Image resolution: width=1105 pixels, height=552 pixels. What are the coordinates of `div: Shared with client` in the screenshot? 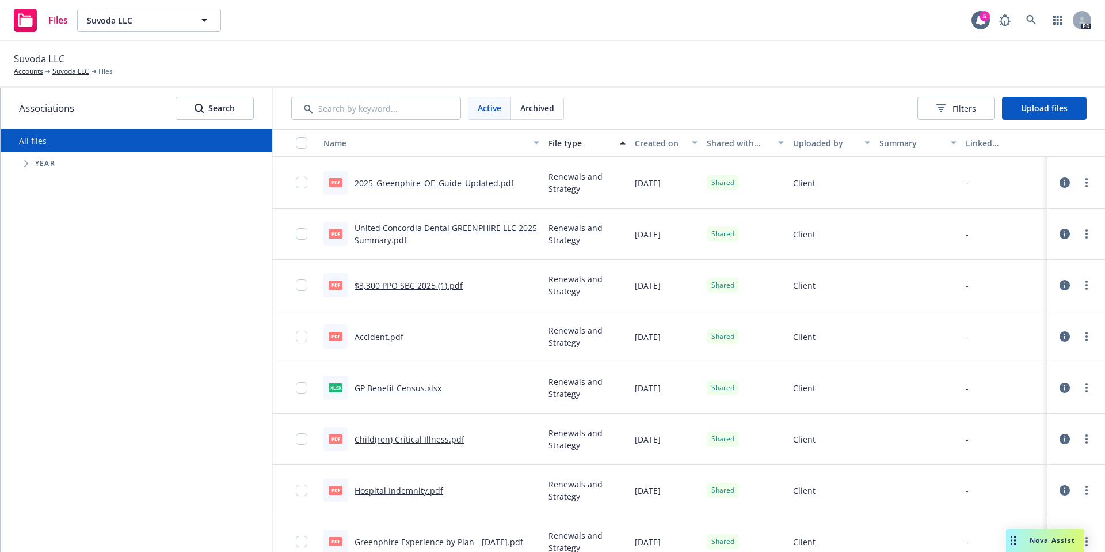 It's located at (739, 143).